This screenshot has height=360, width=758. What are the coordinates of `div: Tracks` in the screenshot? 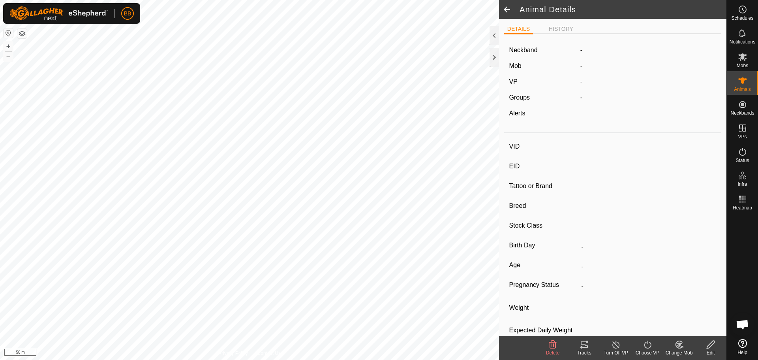 It's located at (584, 353).